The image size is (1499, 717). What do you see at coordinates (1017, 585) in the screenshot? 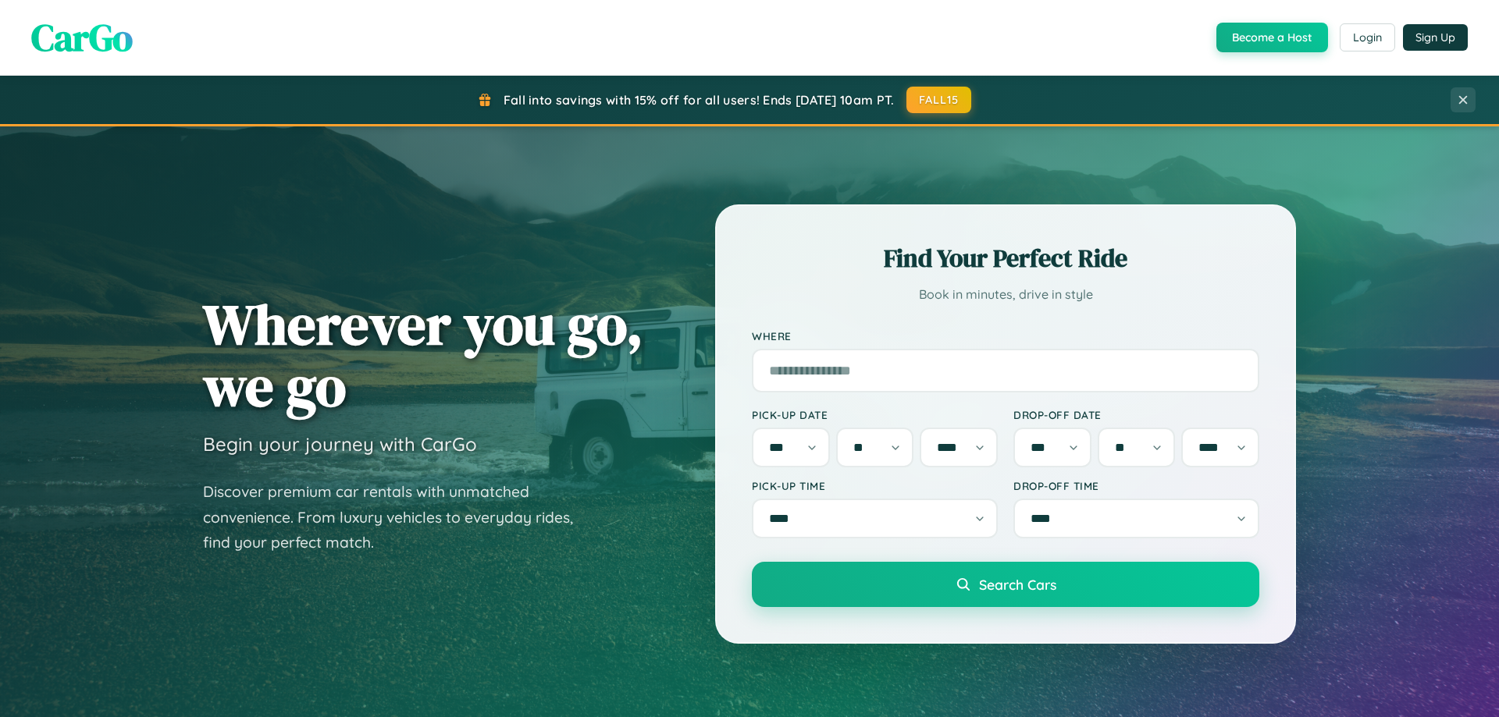
I see `span: Search Cars` at bounding box center [1017, 585].